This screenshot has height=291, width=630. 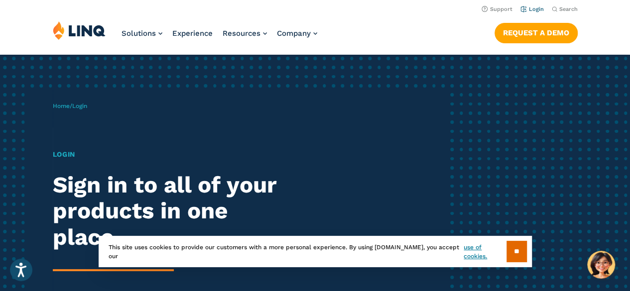 I want to click on div: This site uses cookies to provide our customers with a more personal experience. By using [DOMAIN..., so click(x=315, y=252).